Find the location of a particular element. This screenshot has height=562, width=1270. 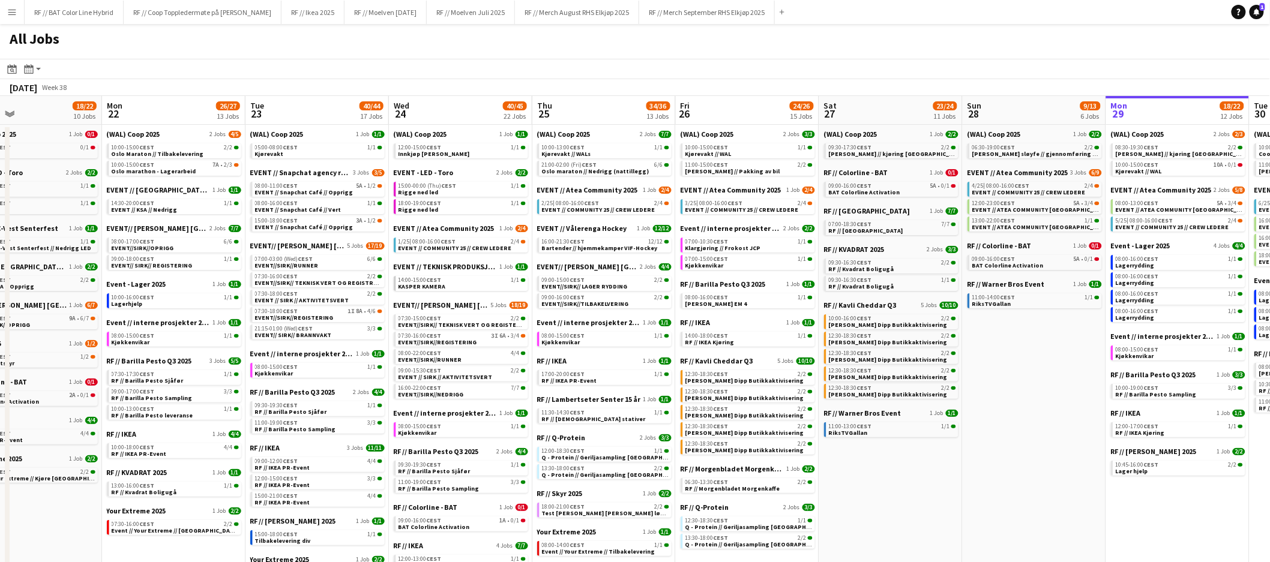

button: RF // Merch September RHS Elkjøp 2025 is located at coordinates (707, 12).